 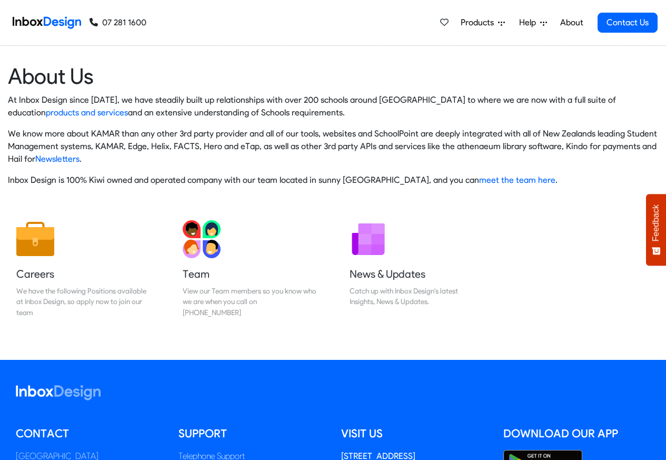 I want to click on a: Newsletters, so click(x=57, y=159).